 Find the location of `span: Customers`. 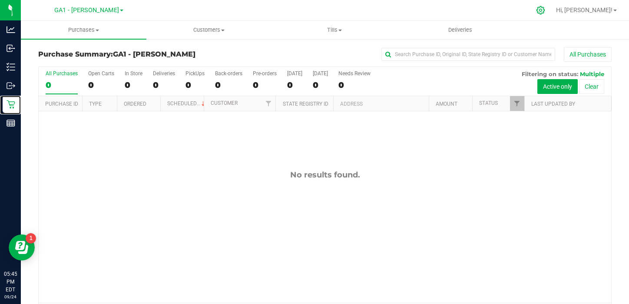

span: Customers is located at coordinates (209, 30).